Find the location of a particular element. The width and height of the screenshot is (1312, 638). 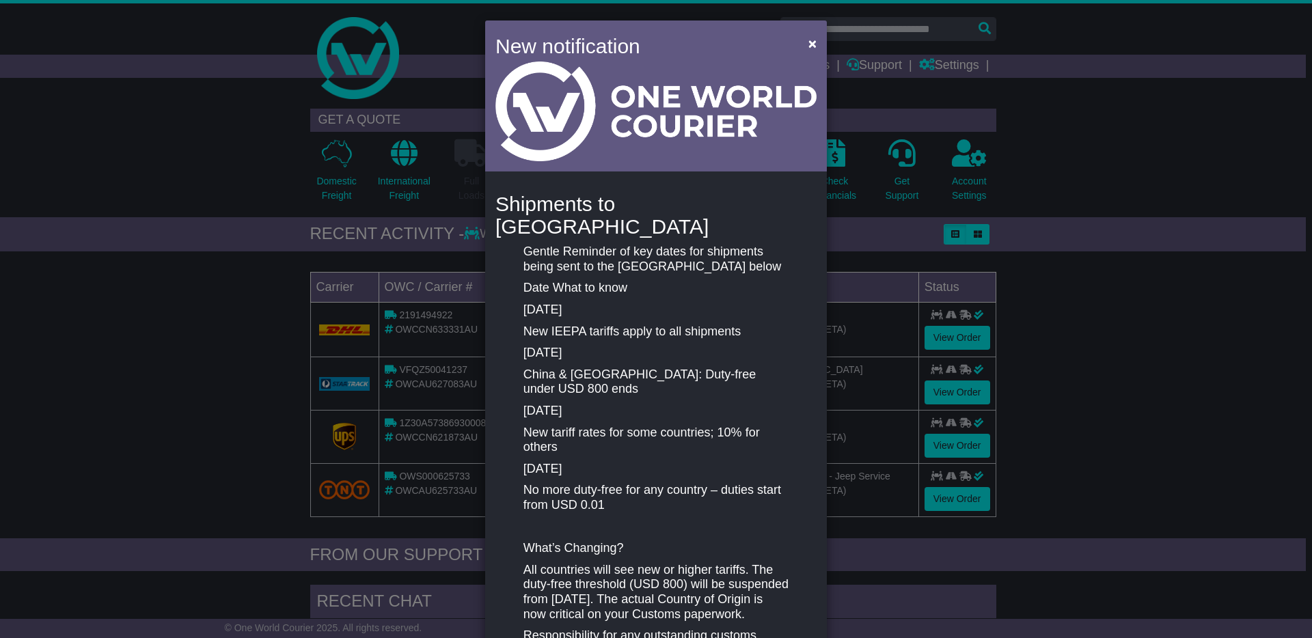

p: All countries will see new or higher tariffs. The duty-free threshold (USD 800) will be suspended... is located at coordinates (656, 593).